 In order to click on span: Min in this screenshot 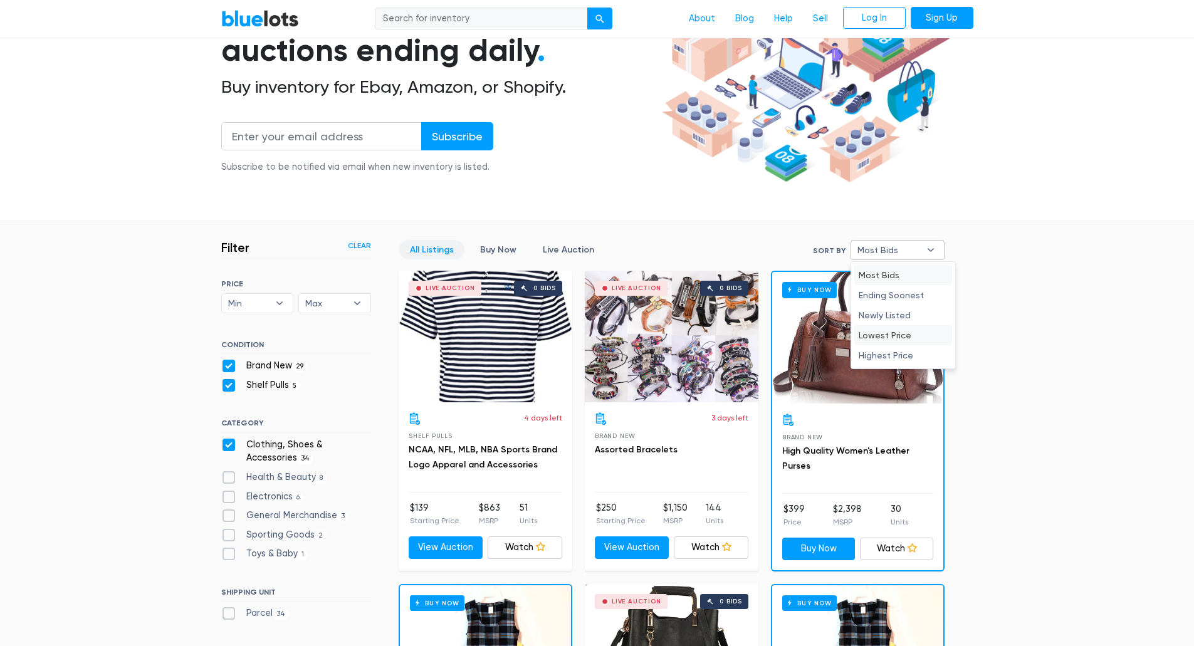, I will do `click(249, 303)`.